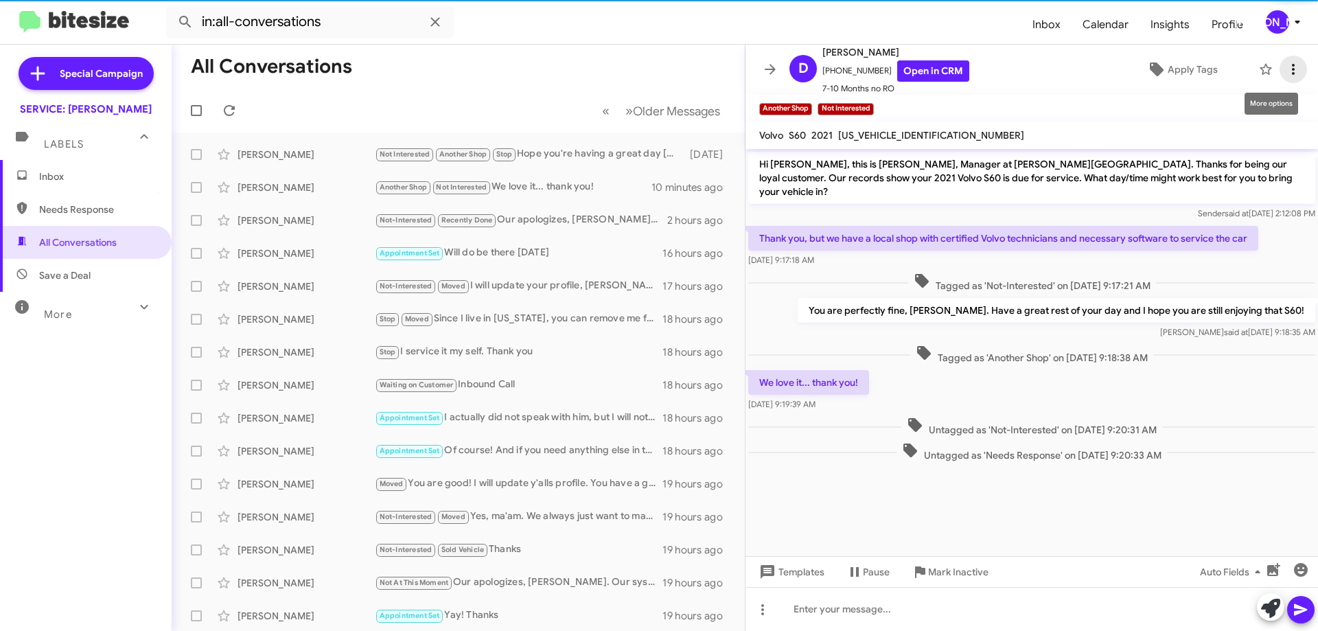 This screenshot has width=1318, height=631. I want to click on span: Pause, so click(876, 572).